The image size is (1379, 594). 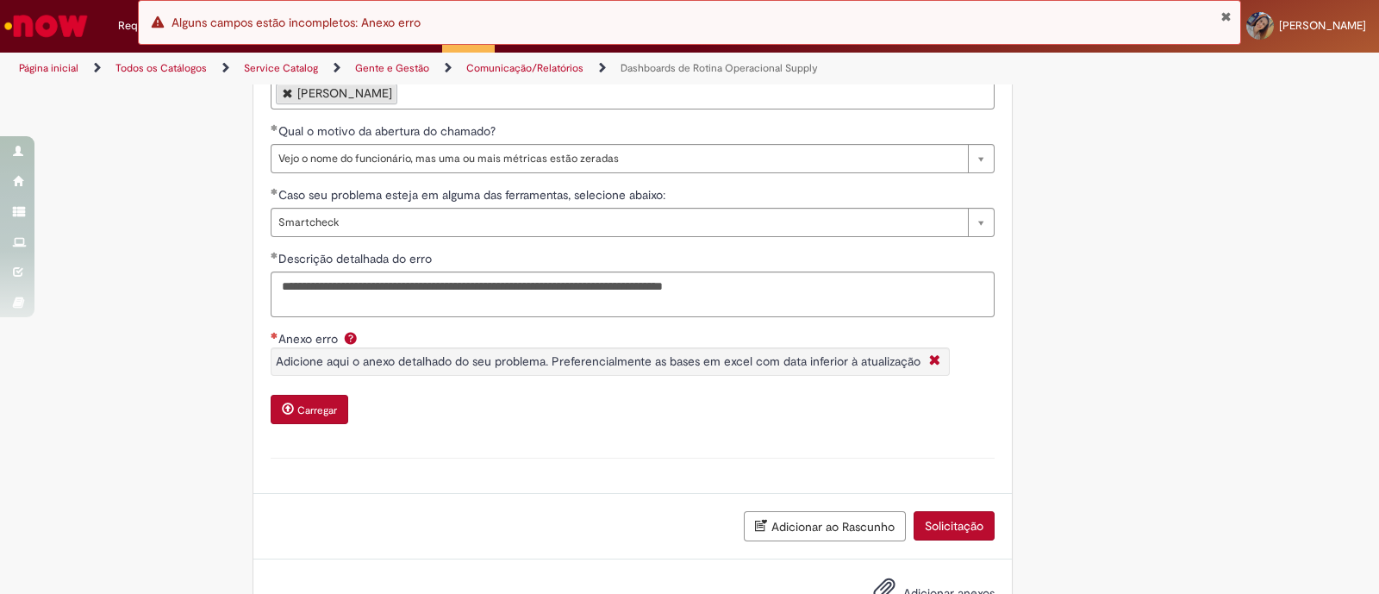 What do you see at coordinates (351, 338) in the screenshot?
I see `span: Ajuda para Anexo erro` at bounding box center [351, 338].